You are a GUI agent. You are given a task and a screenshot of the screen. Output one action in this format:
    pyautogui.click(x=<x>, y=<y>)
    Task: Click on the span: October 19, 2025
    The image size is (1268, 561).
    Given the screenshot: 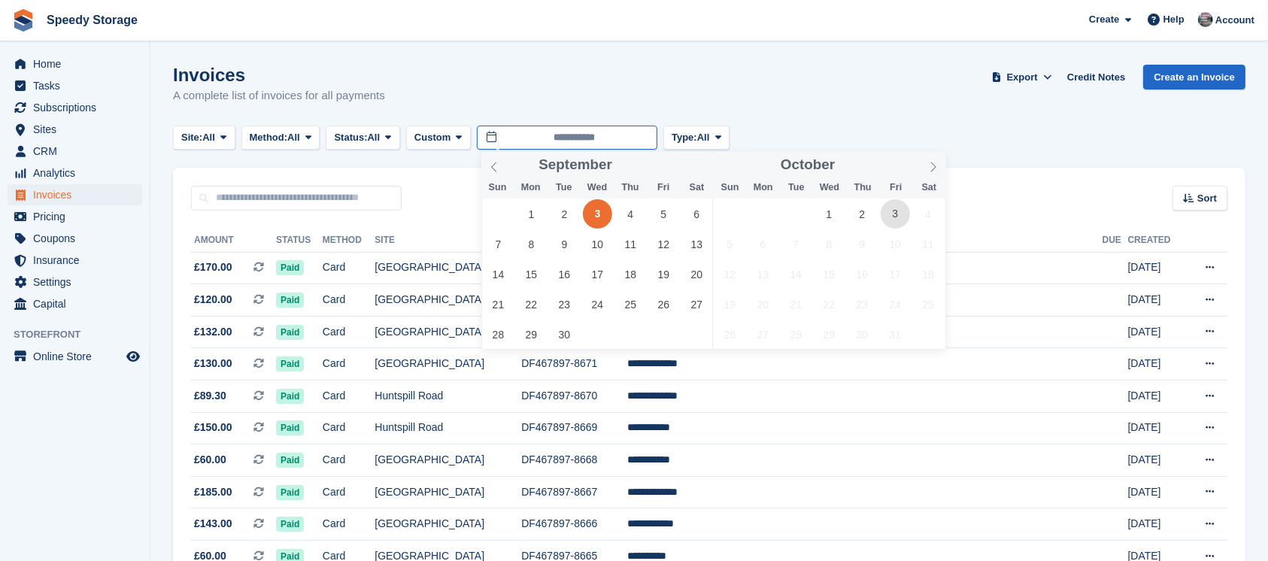 What is the action you would take?
    pyautogui.click(x=730, y=304)
    